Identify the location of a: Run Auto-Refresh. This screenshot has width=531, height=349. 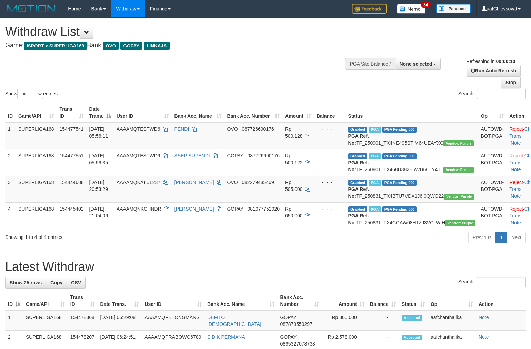
(494, 71).